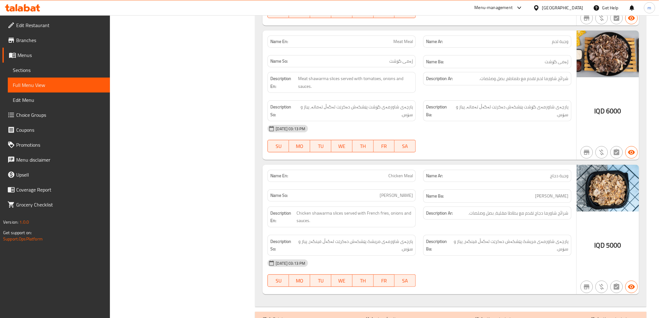 The height and width of the screenshot is (318, 659). I want to click on a: Full Menu View, so click(59, 85).